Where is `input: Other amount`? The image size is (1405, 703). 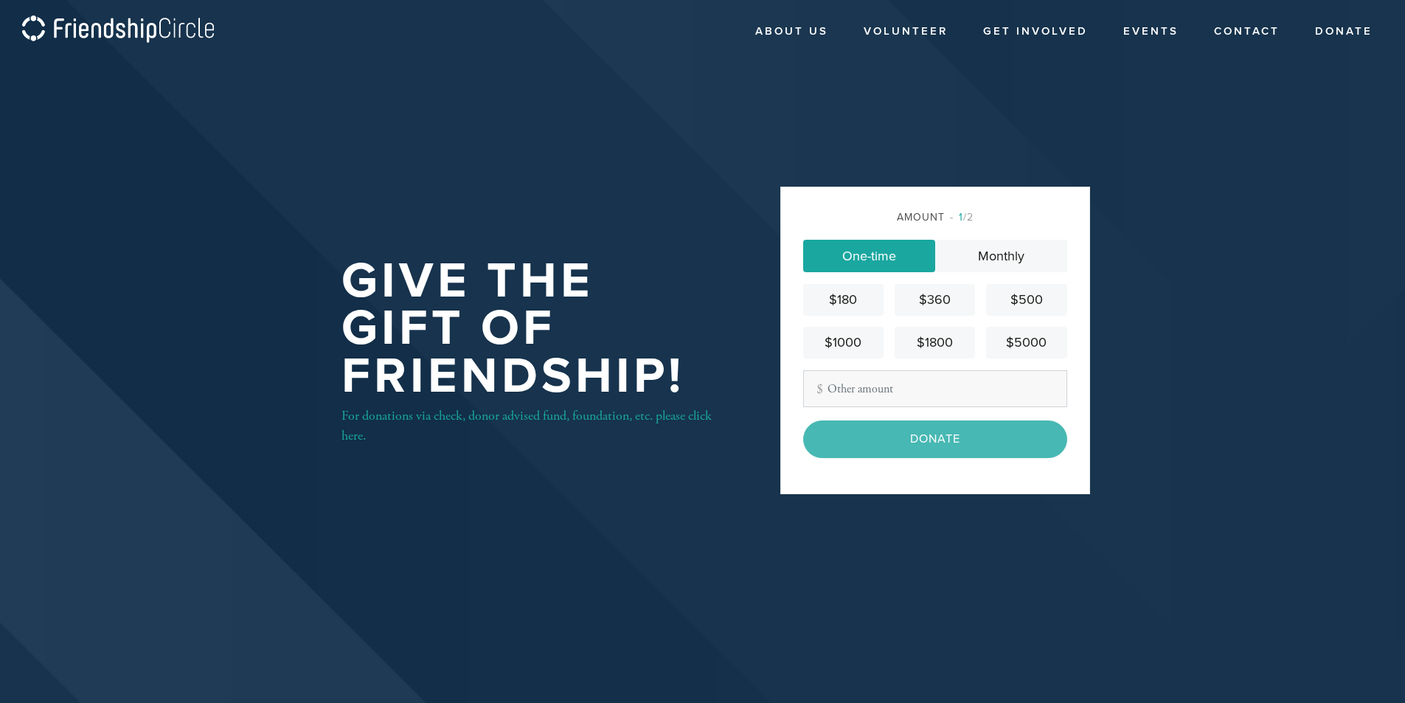 input: Other amount is located at coordinates (935, 389).